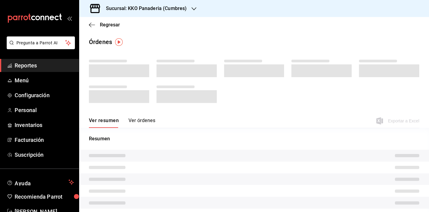 The image size is (429, 212). Describe the element at coordinates (44, 197) in the screenshot. I see `span: Recomienda Parrot` at that location.